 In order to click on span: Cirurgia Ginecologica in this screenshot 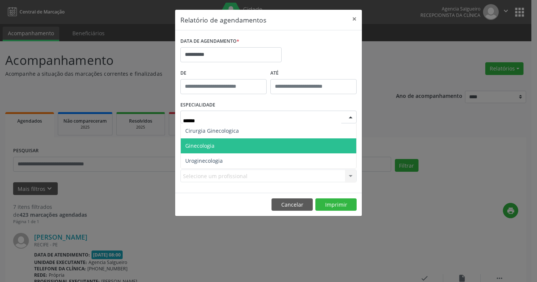, I will do `click(212, 131)`.